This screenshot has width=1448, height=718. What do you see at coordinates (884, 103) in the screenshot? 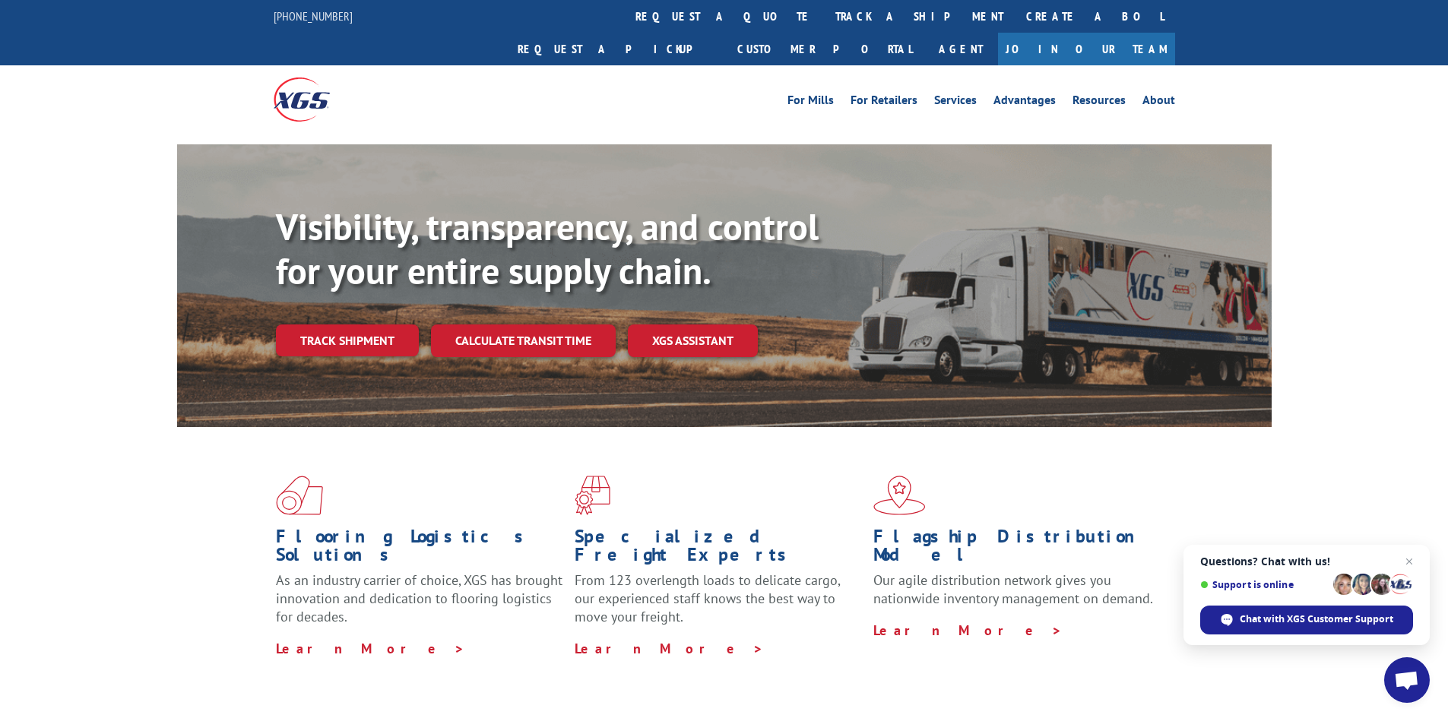
I see `a: For Retailers` at bounding box center [884, 103].